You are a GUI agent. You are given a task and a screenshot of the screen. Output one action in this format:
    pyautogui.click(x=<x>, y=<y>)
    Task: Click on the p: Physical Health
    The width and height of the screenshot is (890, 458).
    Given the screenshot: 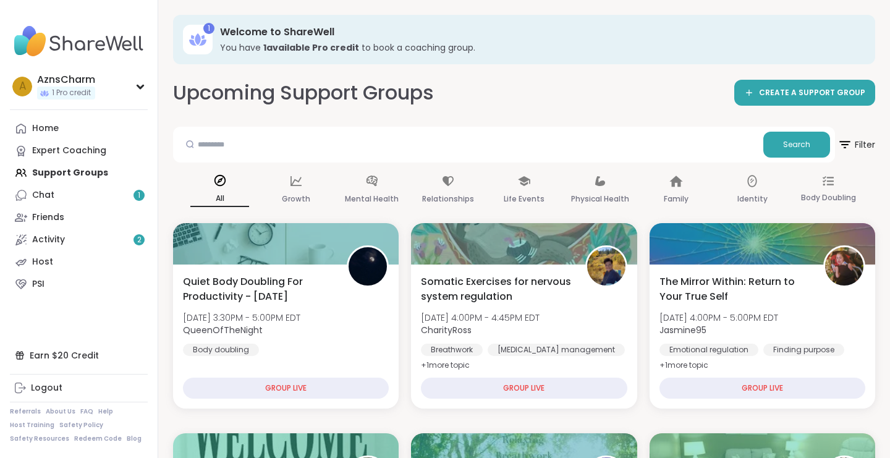 What is the action you would take?
    pyautogui.click(x=600, y=199)
    